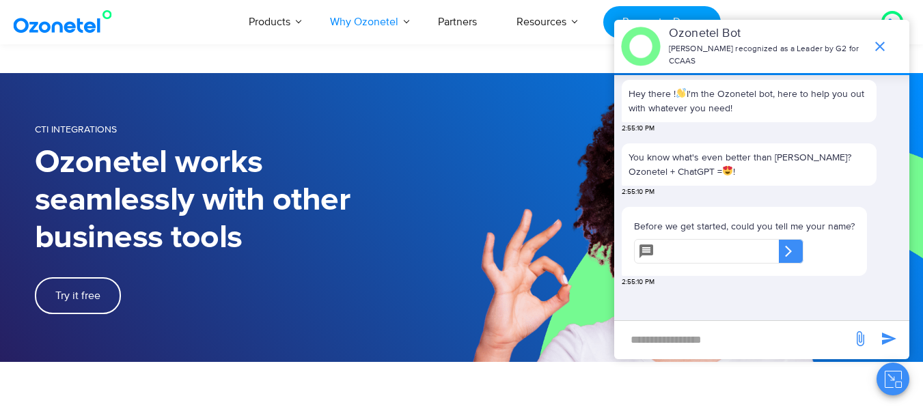  Describe the element at coordinates (661, 22) in the screenshot. I see `a: Request a Demo` at that location.